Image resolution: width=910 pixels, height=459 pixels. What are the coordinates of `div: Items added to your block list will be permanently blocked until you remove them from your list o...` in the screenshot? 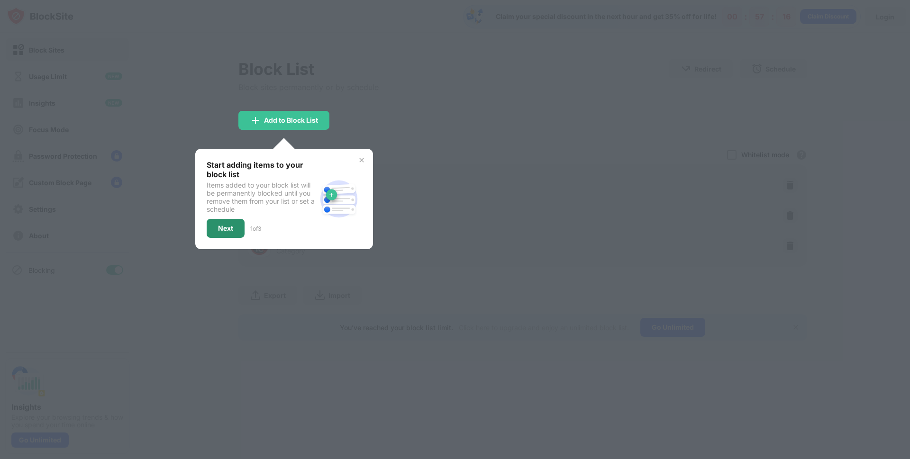 It's located at (261, 197).